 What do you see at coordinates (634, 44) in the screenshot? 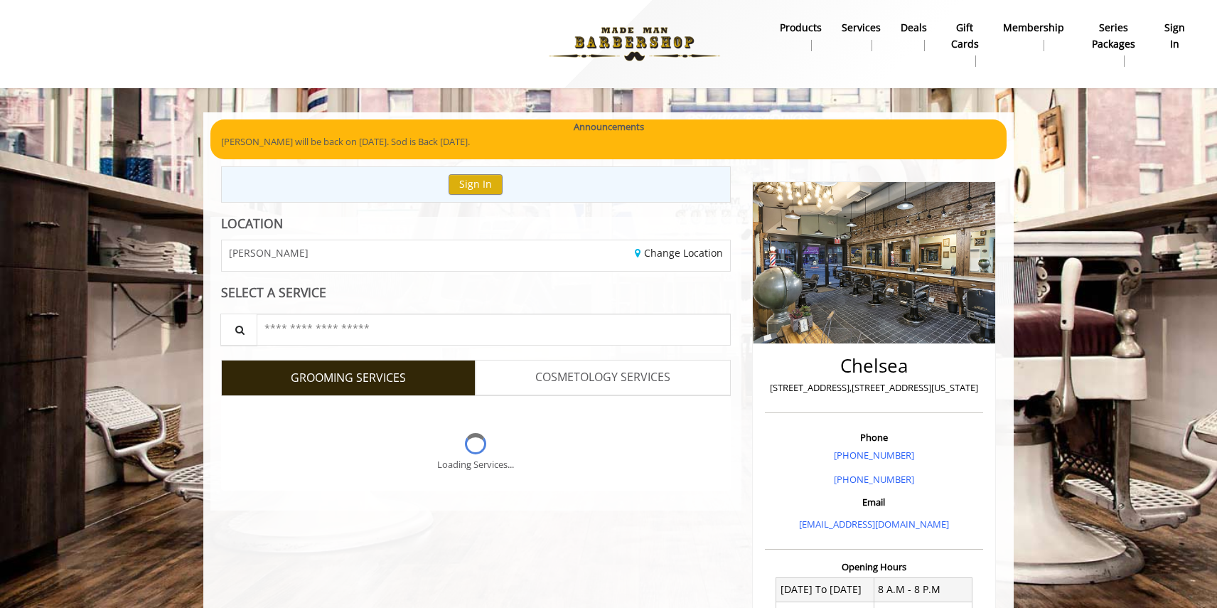
I see `img: Made Man Barbershop logo` at bounding box center [634, 44].